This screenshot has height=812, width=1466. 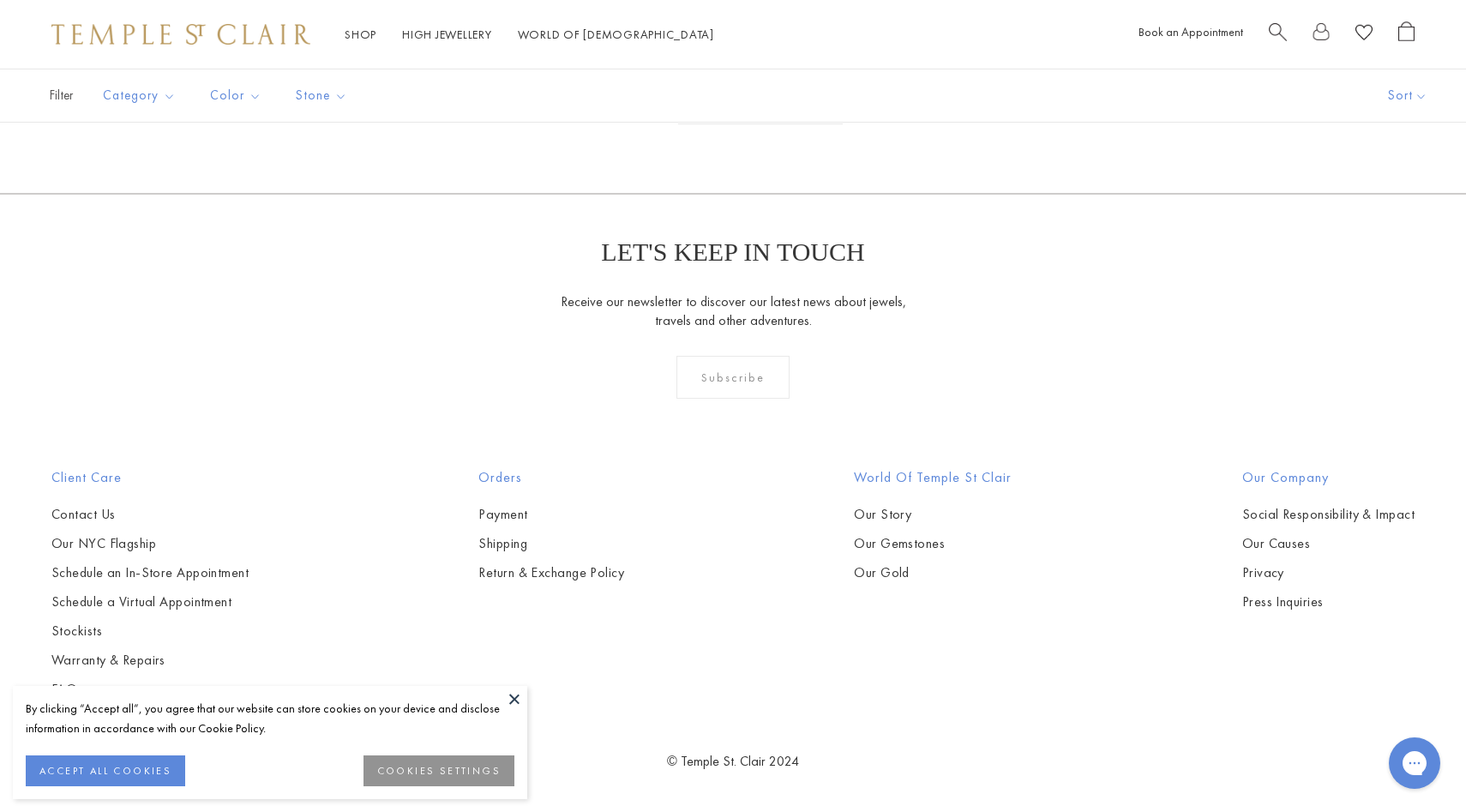 What do you see at coordinates (552, 478) in the screenshot?
I see `h2: Orders` at bounding box center [552, 478].